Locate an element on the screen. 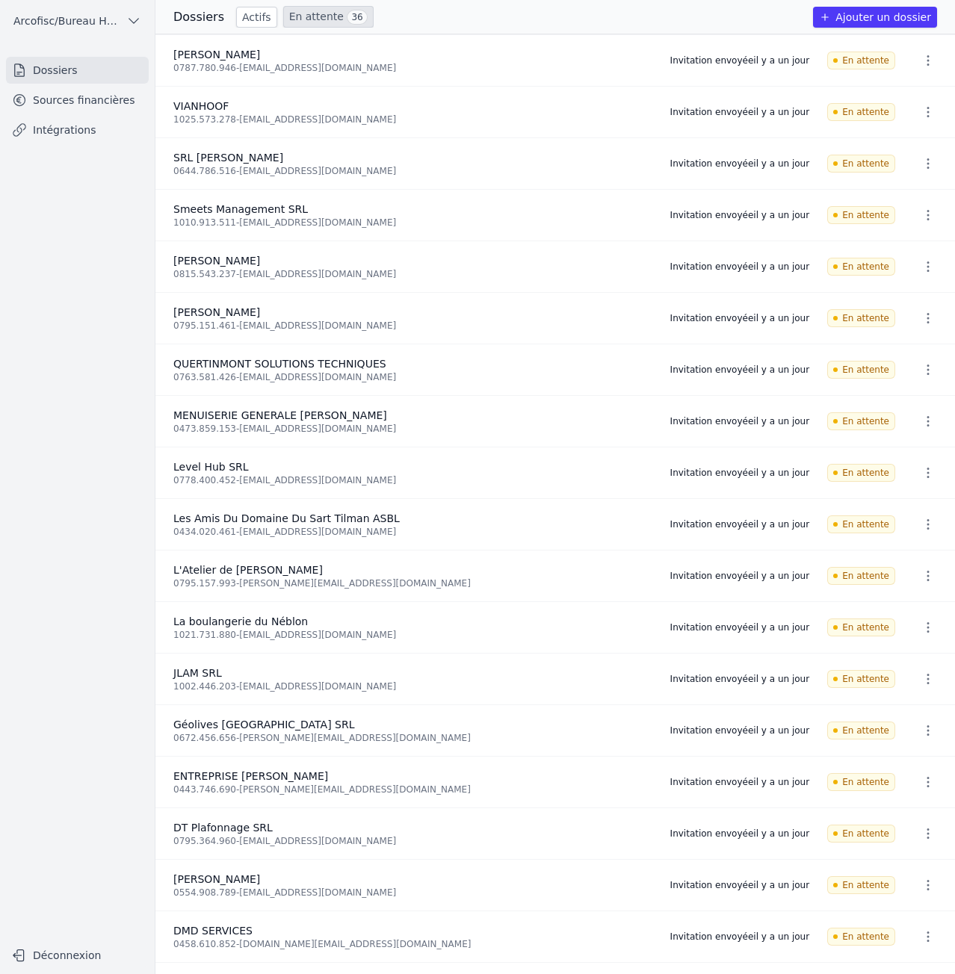  span: DT Plafonnage SRL is located at coordinates (223, 828).